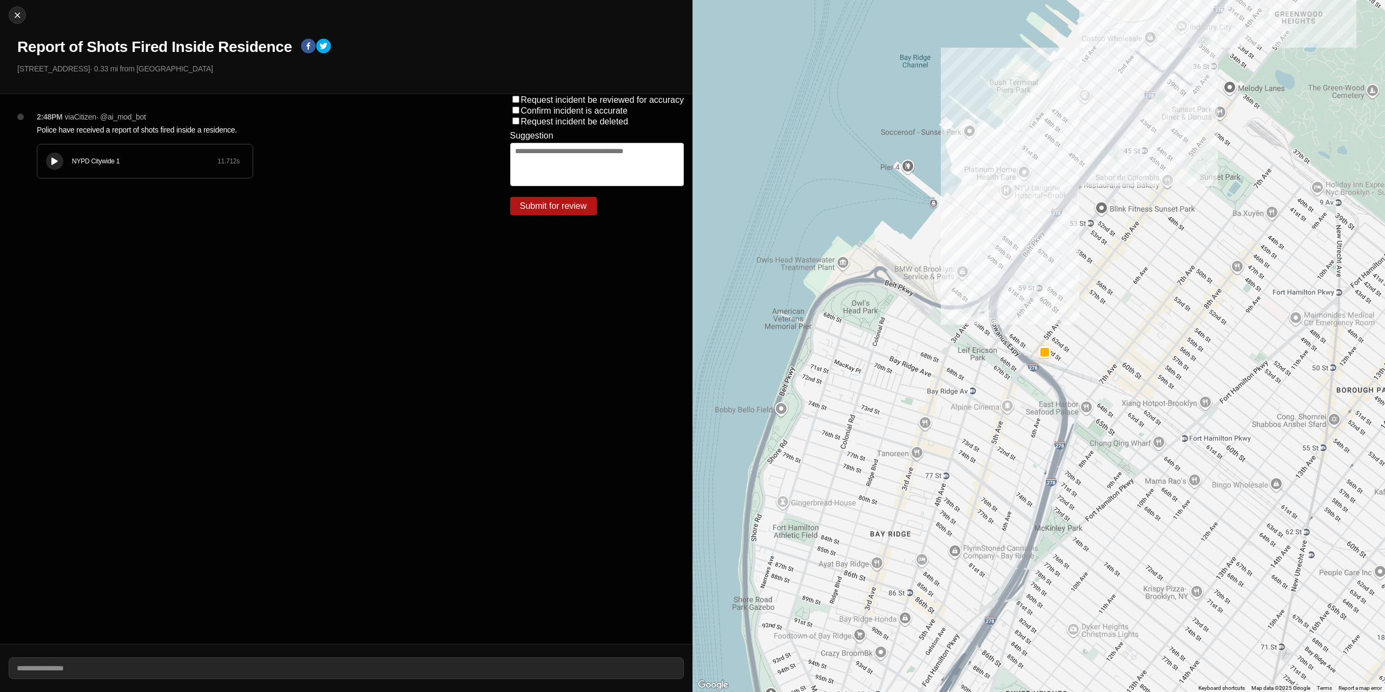  What do you see at coordinates (252, 130) in the screenshot?
I see `p: Police have received a report of shots fired inside a residence.` at bounding box center [252, 130].